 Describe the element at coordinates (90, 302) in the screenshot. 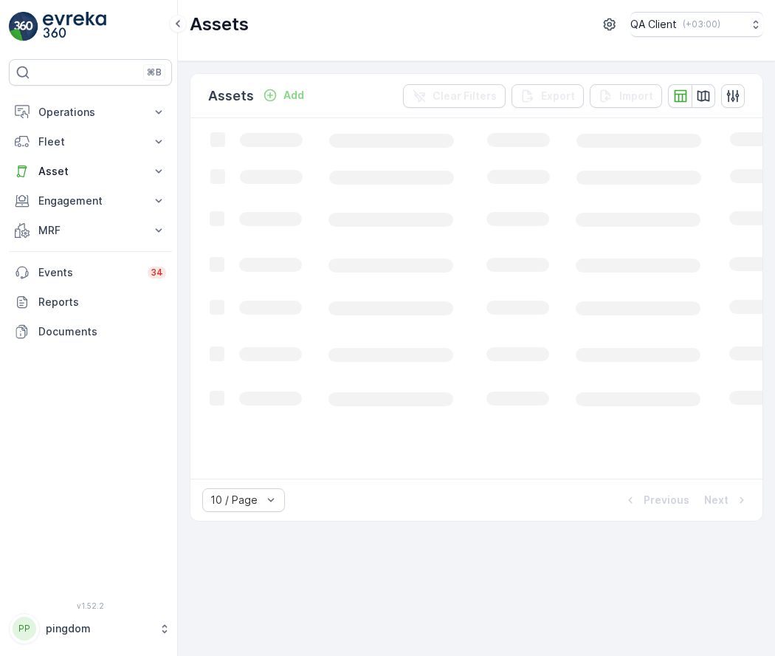

I see `a: Reports` at that location.